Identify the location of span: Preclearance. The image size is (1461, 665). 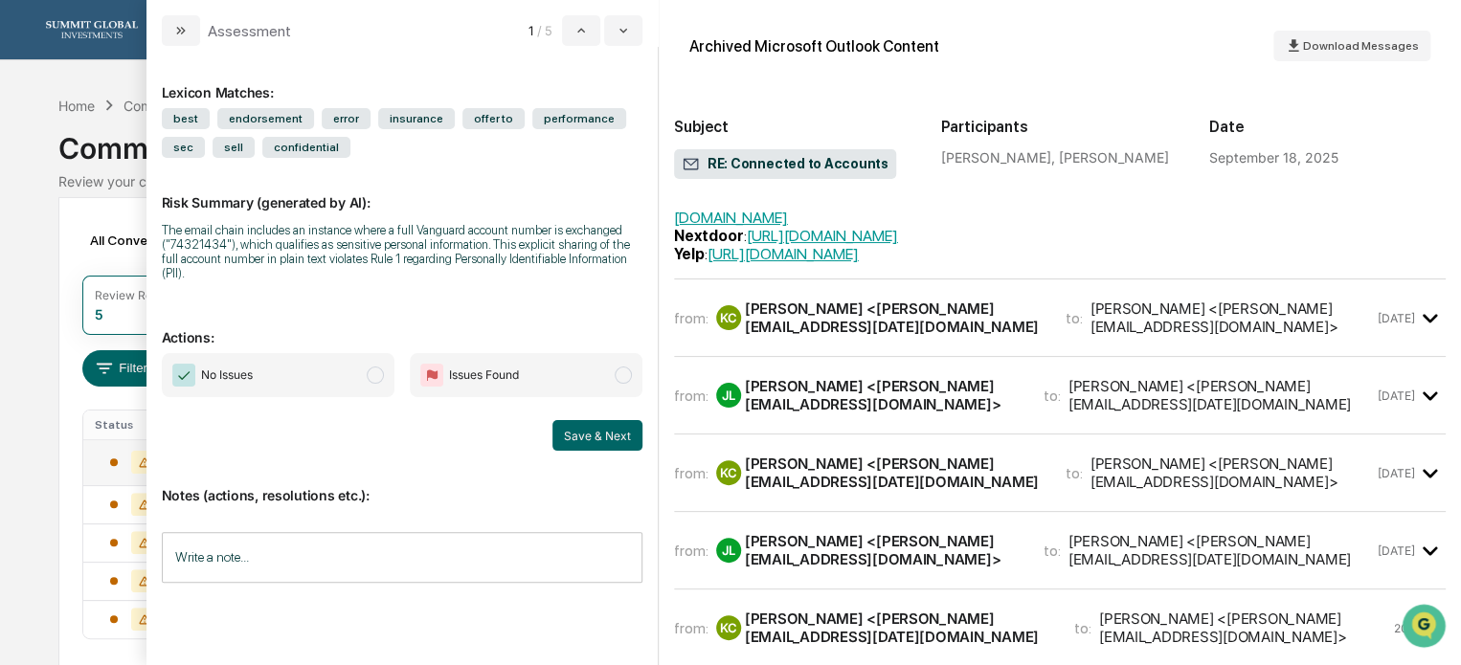
(80, 251).